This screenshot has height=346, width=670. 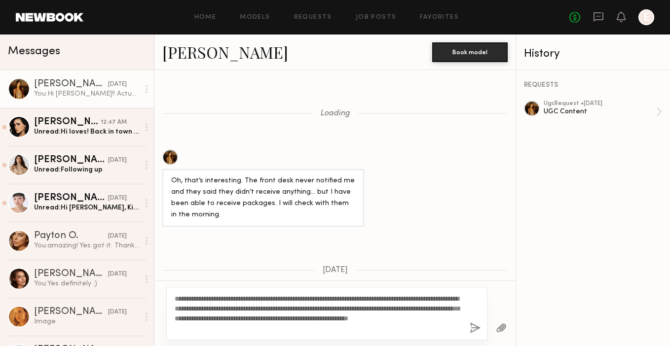 What do you see at coordinates (86, 170) in the screenshot?
I see `div: Unread: Following up` at bounding box center [86, 170].